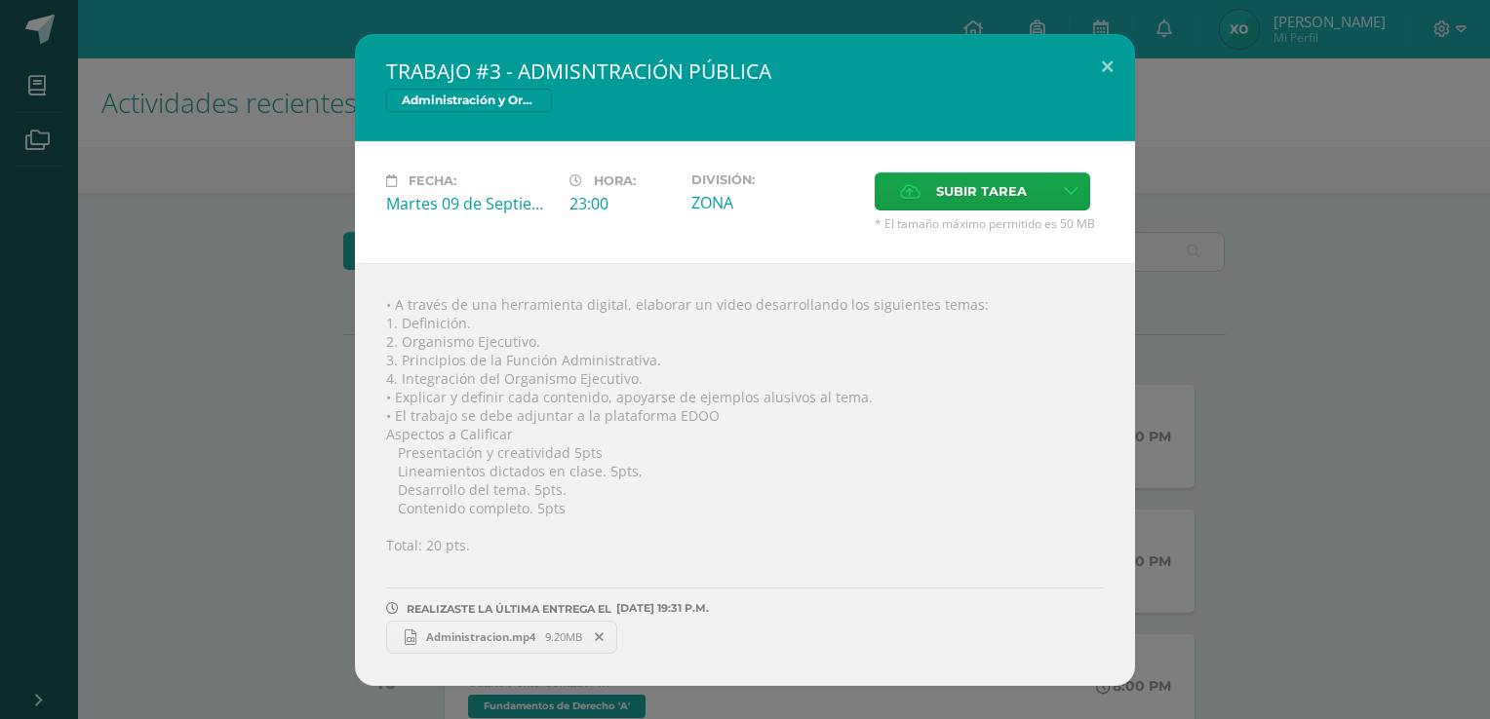 The image size is (1490, 719). What do you see at coordinates (775, 203) in the screenshot?
I see `div: ZONA` at bounding box center [775, 203].